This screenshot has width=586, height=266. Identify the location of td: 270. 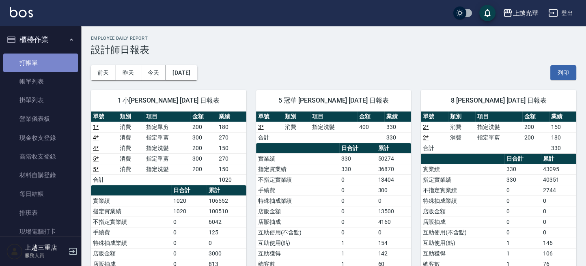
(231, 137).